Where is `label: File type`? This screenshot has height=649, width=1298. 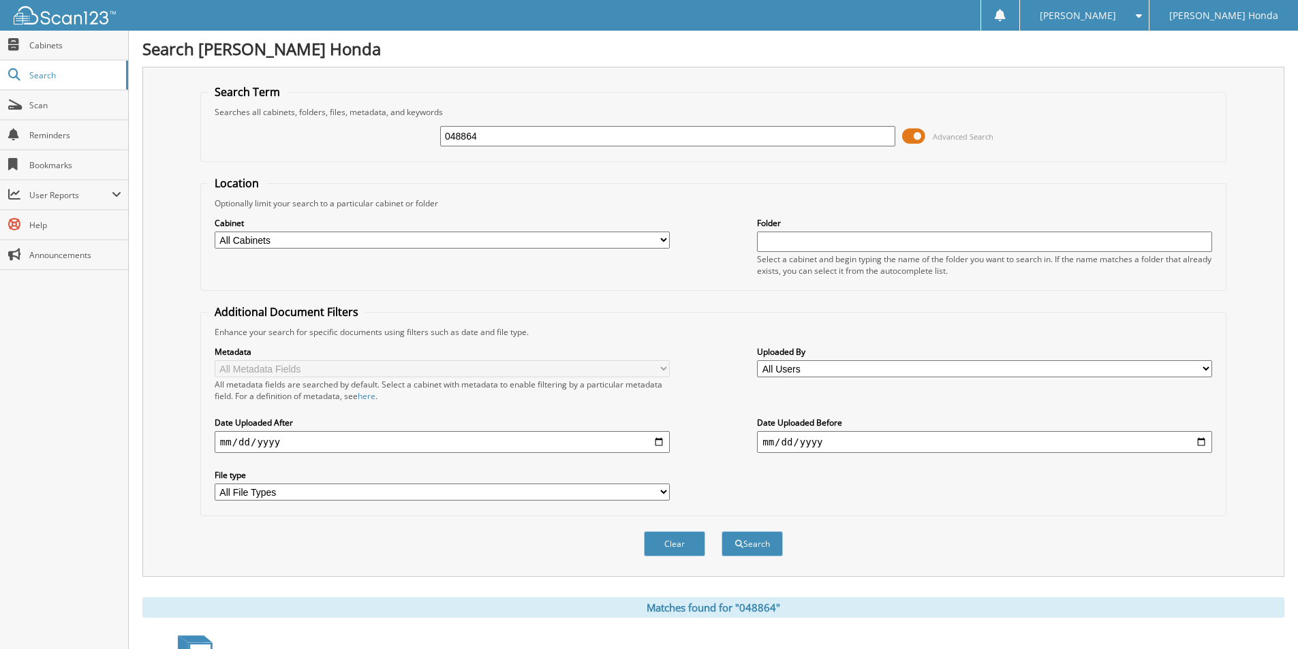
label: File type is located at coordinates (442, 475).